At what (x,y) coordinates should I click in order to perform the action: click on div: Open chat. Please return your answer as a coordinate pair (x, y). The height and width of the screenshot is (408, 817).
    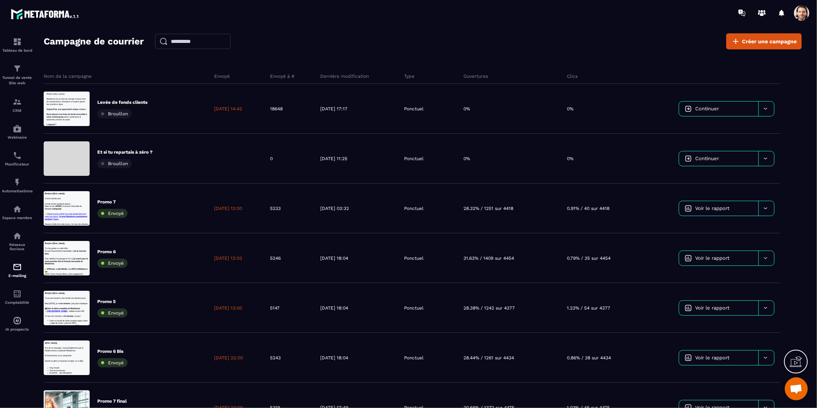
    Looking at the image, I should click on (796, 389).